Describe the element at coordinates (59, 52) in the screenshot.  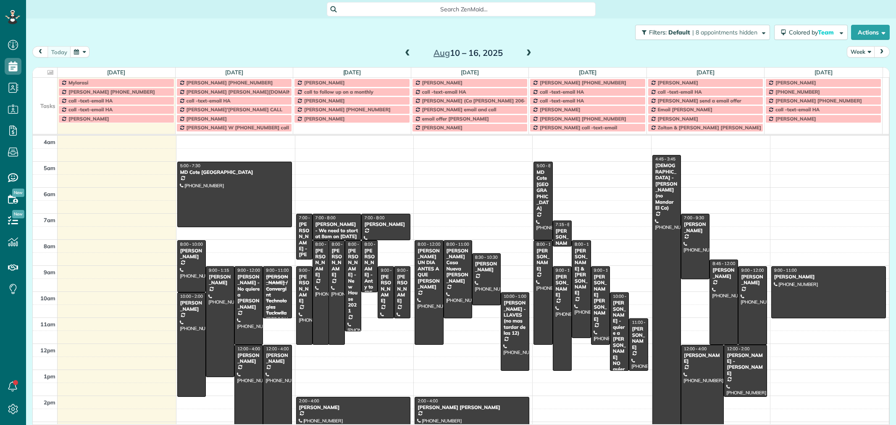
I see `button: today` at that location.